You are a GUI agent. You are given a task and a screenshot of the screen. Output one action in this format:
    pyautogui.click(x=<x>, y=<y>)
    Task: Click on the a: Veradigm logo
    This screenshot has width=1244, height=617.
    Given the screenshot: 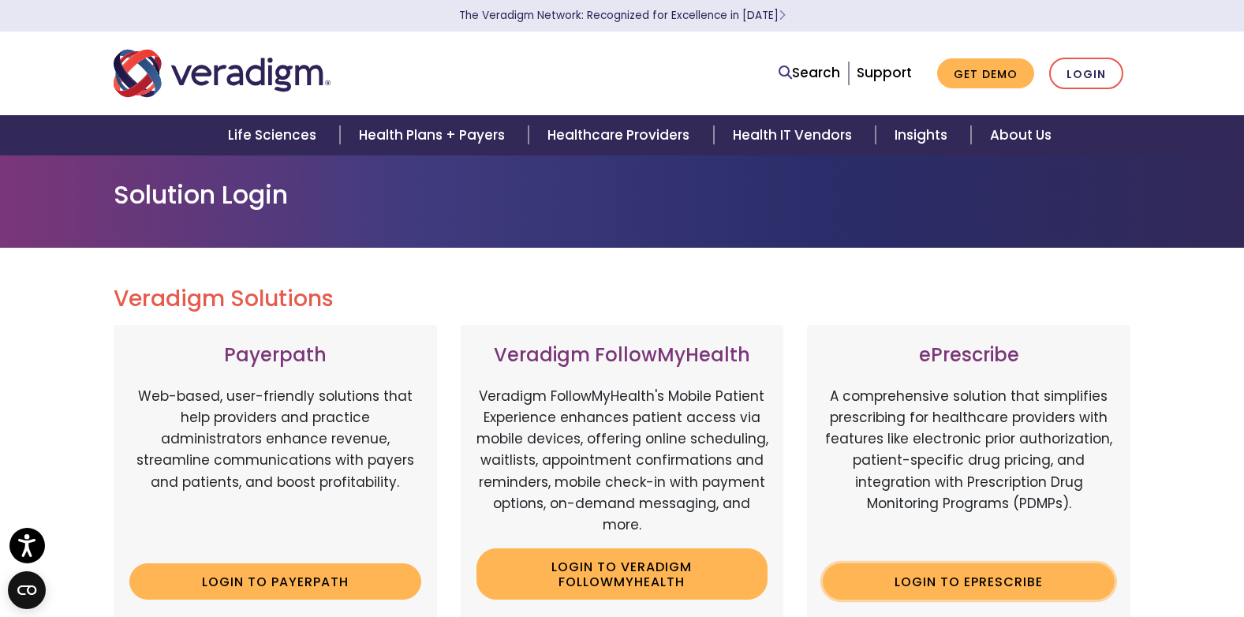 What is the action you would take?
    pyautogui.click(x=222, y=73)
    